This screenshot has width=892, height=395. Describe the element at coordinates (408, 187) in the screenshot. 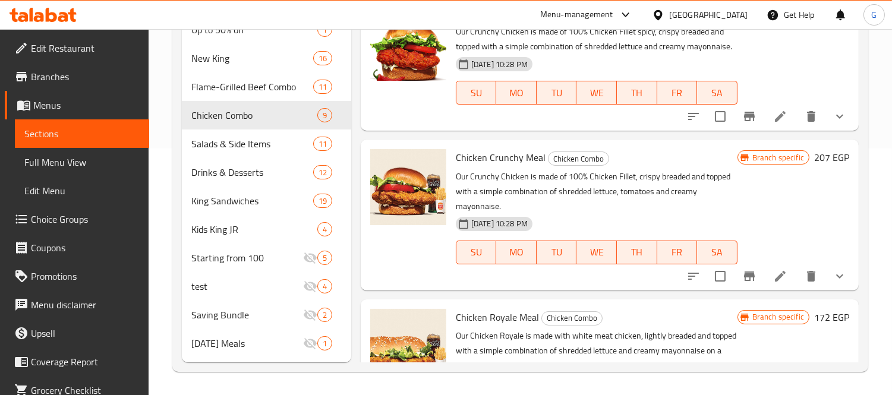

I see `img: Chicken Crunchy Meal` at that location.